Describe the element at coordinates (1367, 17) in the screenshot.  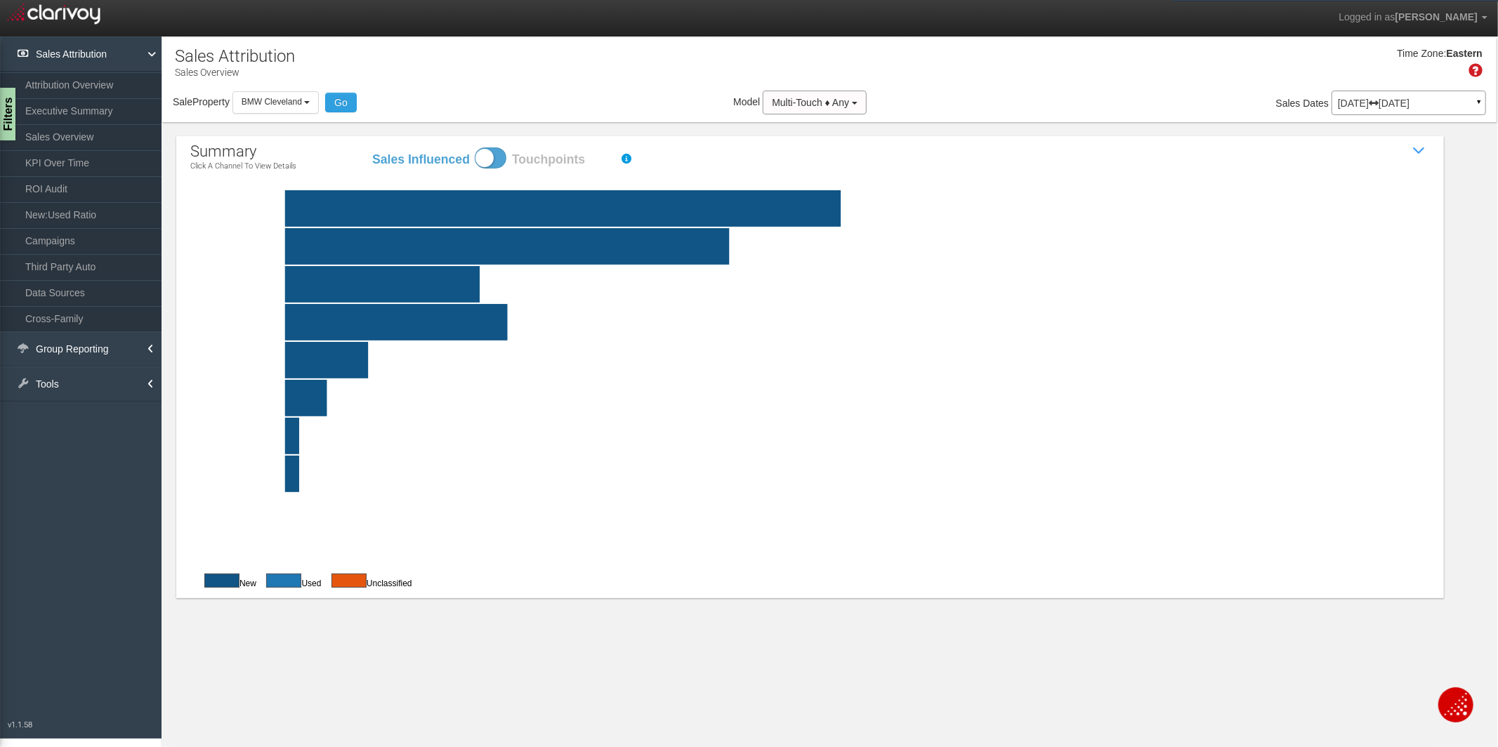
I see `span: Logged in as` at that location.